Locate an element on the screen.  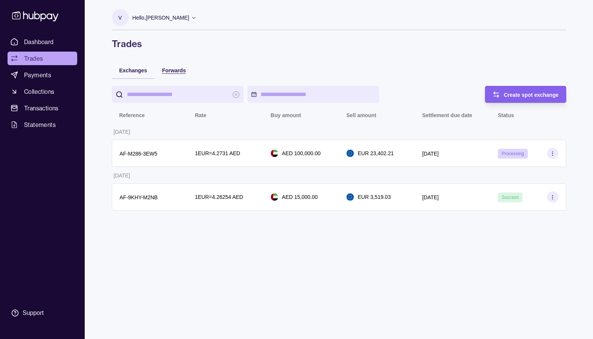
a: Support is located at coordinates (42, 313).